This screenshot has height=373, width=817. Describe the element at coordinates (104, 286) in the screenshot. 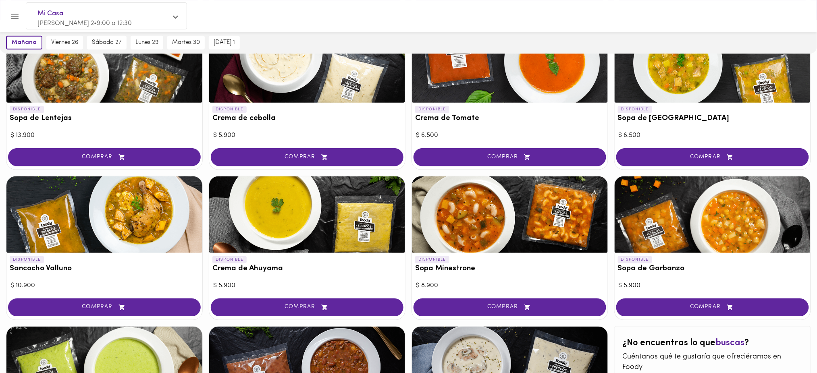

I see `div: $ 10.900` at that location.